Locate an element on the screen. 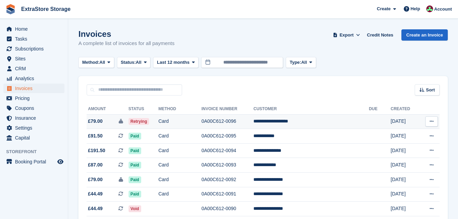 Image resolution: width=458 pixels, height=219 pixels. span: Sort is located at coordinates (431, 90).